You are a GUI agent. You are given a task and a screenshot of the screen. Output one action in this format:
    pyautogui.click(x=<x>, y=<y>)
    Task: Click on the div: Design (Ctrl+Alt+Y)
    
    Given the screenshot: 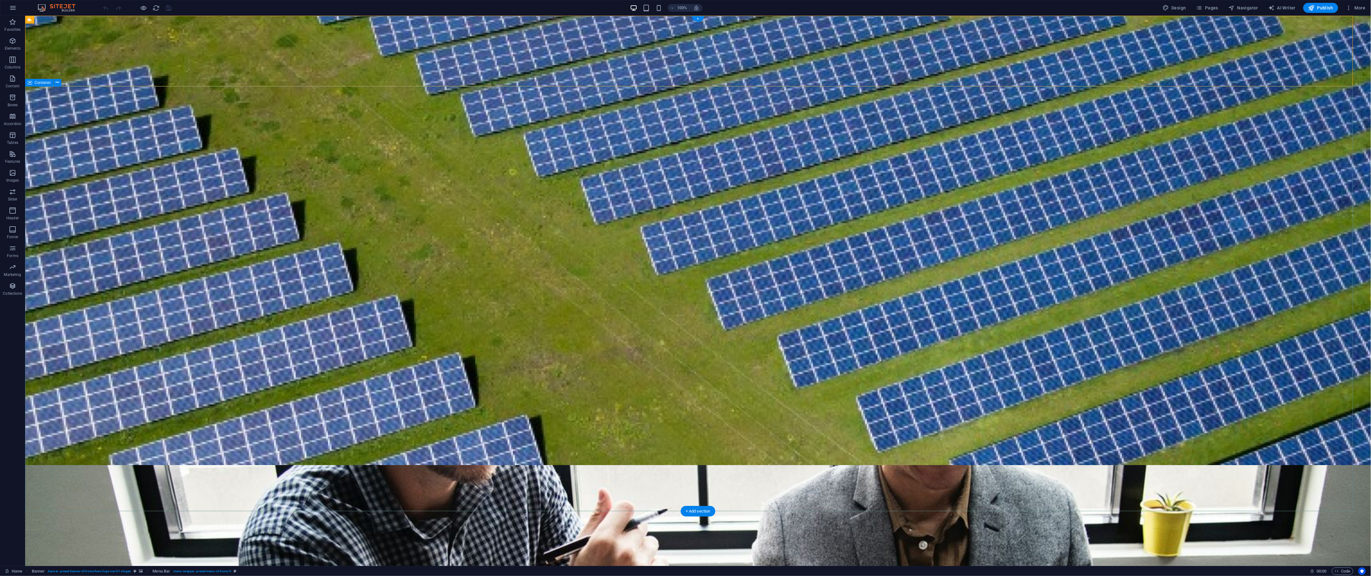 What is the action you would take?
    pyautogui.click(x=1175, y=8)
    